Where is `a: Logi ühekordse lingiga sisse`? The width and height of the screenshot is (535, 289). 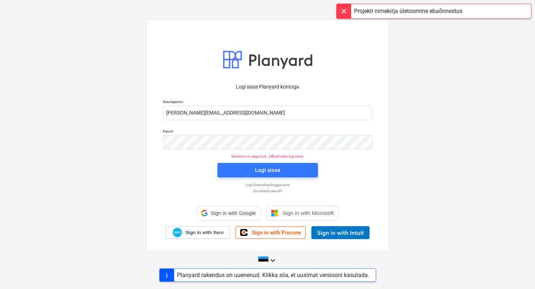
a: Logi ühekordse lingiga sisse is located at coordinates (268, 185).